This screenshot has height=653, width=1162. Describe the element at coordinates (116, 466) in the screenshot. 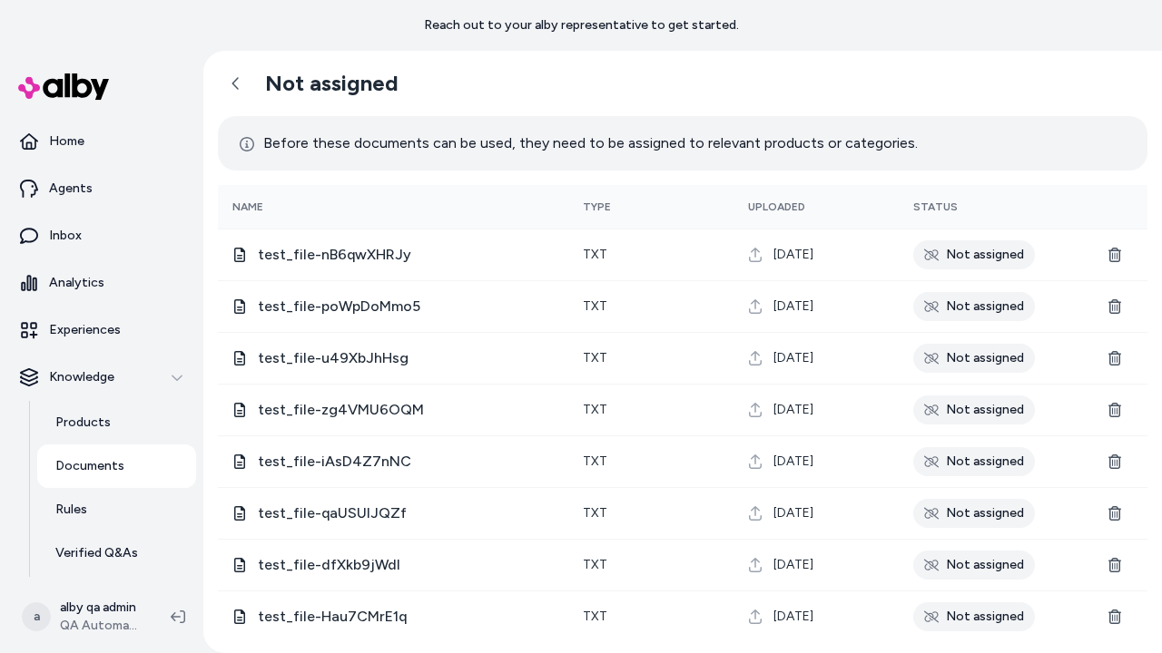

I see `a: Documents` at that location.